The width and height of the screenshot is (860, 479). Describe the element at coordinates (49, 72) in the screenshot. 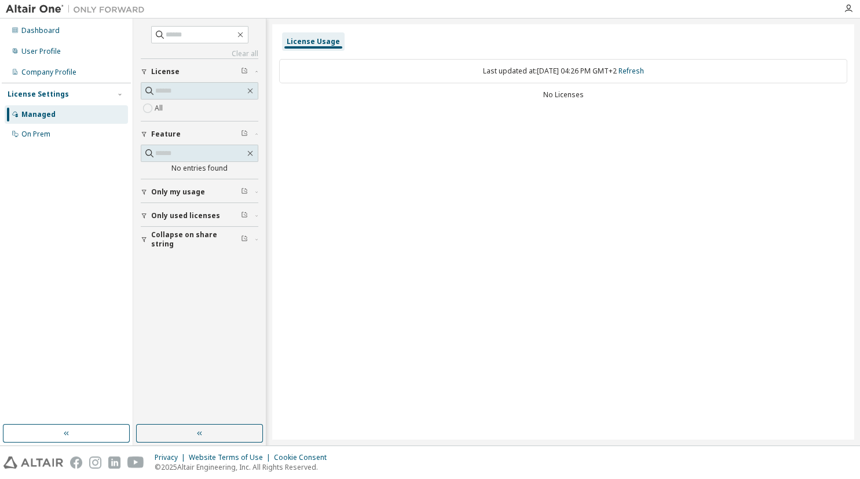

I see `div: Company Profile` at that location.